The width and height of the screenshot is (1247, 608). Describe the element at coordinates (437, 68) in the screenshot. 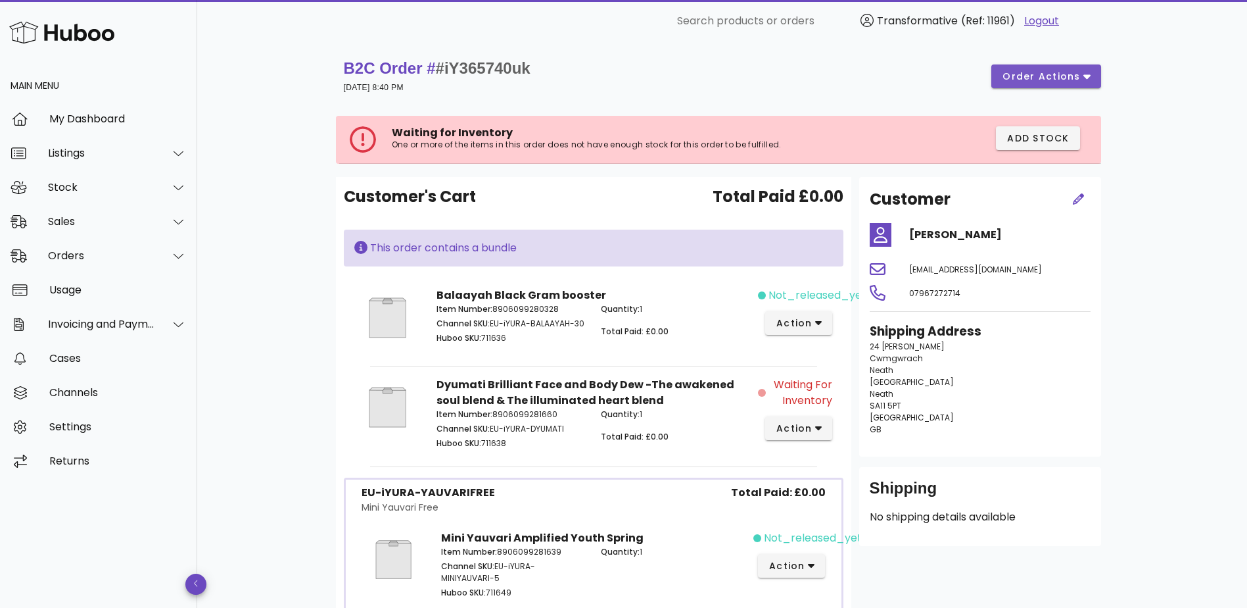

I see `strong: B2C Order #` at that location.